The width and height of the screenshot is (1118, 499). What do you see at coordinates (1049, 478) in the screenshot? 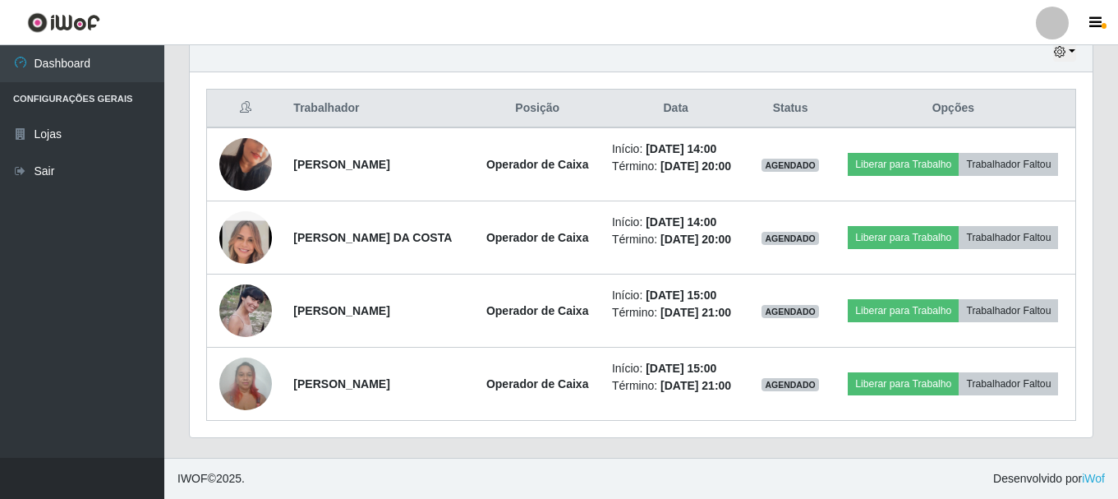
I see `span: Desenvolvido por` at bounding box center [1049, 478].